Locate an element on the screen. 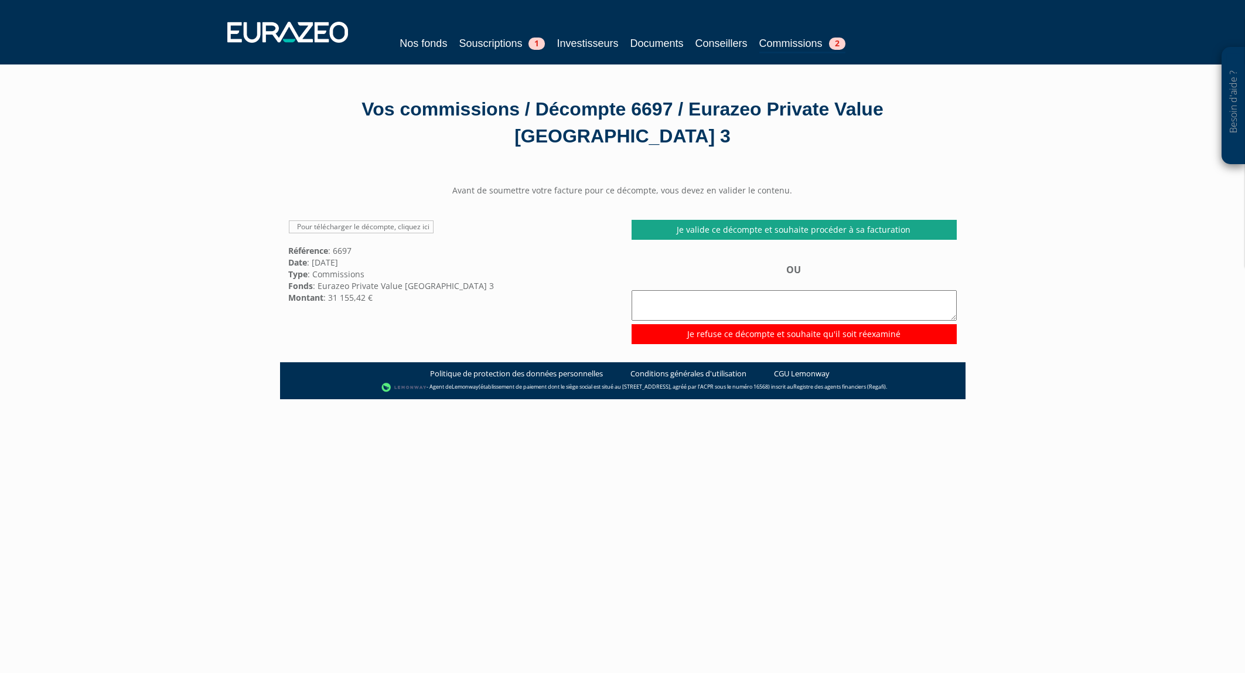  img: 1732889491-logotype_eurazeo_blanc_rvb.png is located at coordinates (288, 32).